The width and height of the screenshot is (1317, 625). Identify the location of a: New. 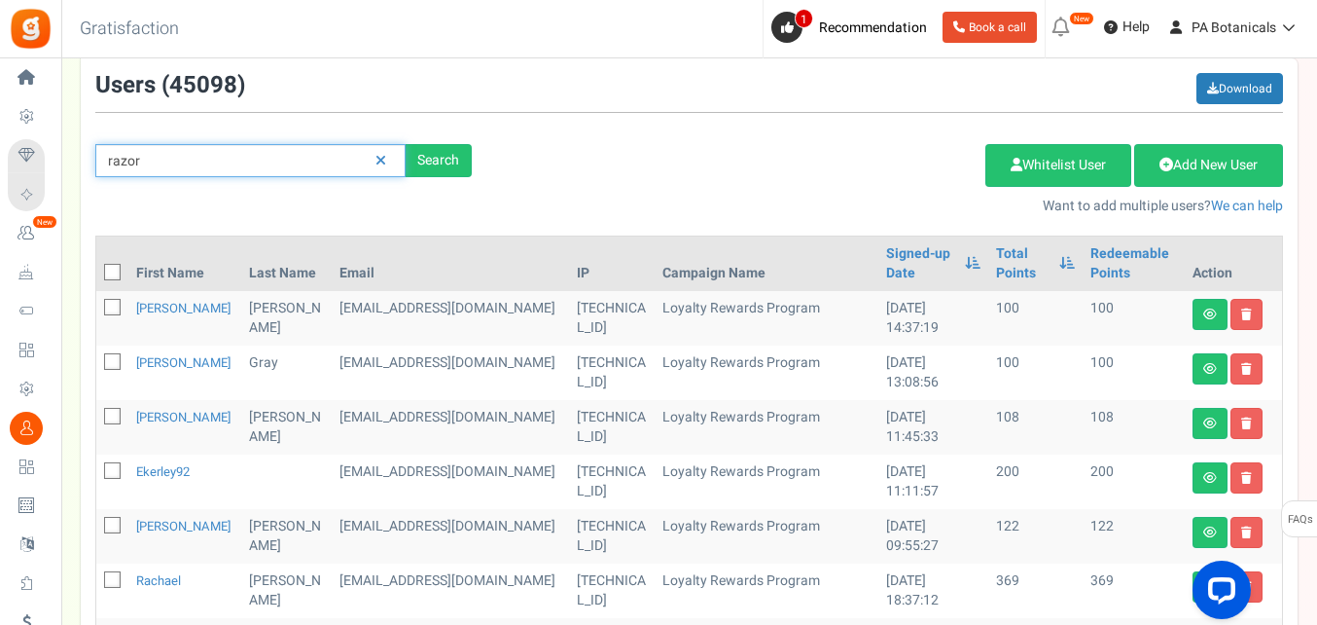
(30, 234).